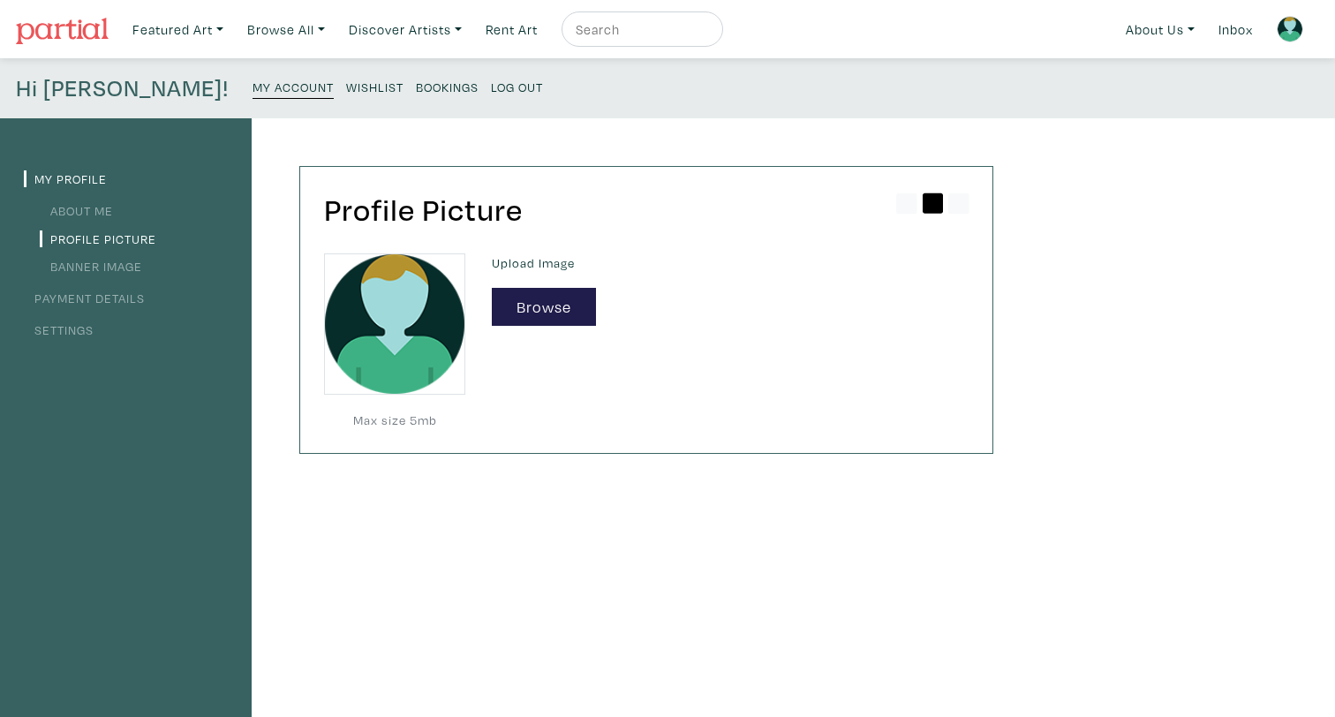 The height and width of the screenshot is (717, 1335). I want to click on a: Browse All, so click(286, 29).